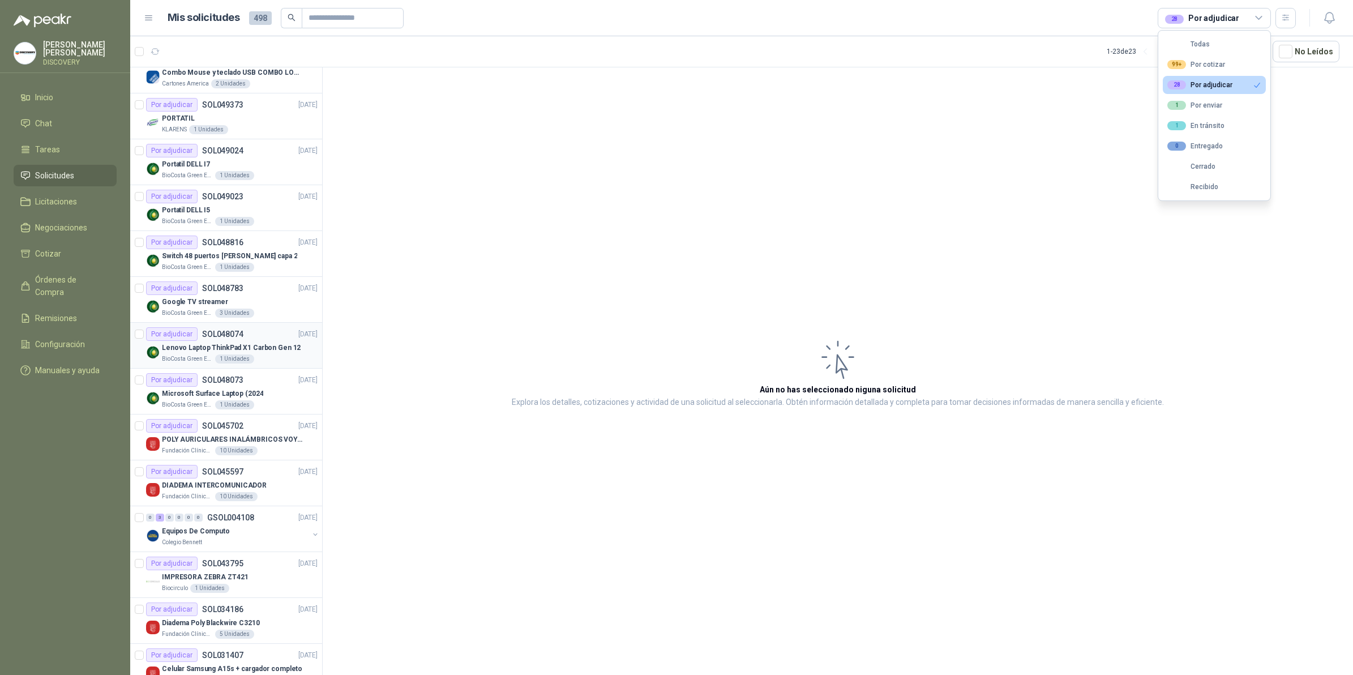 The height and width of the screenshot is (675, 1353). Describe the element at coordinates (222, 105) in the screenshot. I see `p: SOL049373` at that location.